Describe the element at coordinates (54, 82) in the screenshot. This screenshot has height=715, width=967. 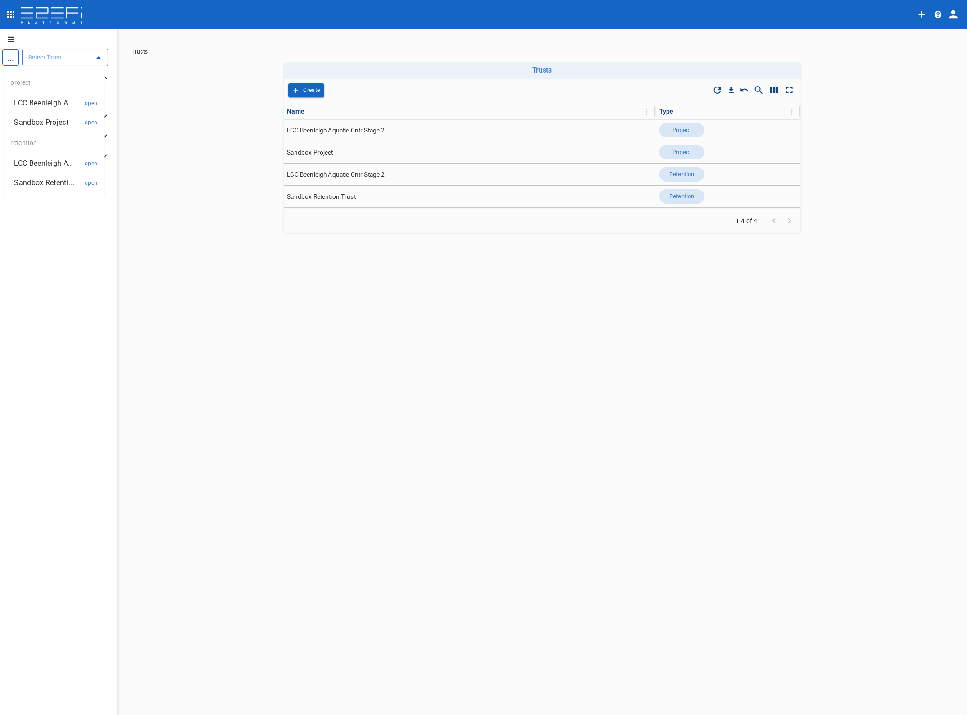
I see `div: project` at that location.